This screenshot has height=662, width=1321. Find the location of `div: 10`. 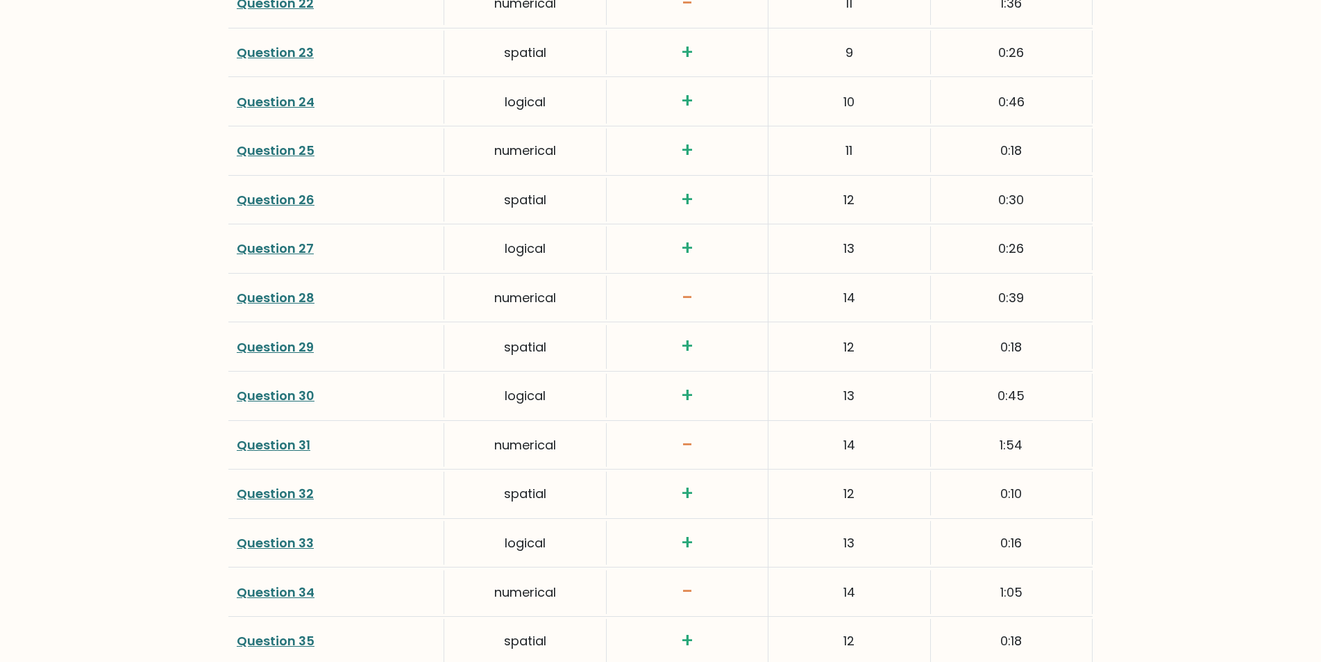

div: 10 is located at coordinates (849, 101).